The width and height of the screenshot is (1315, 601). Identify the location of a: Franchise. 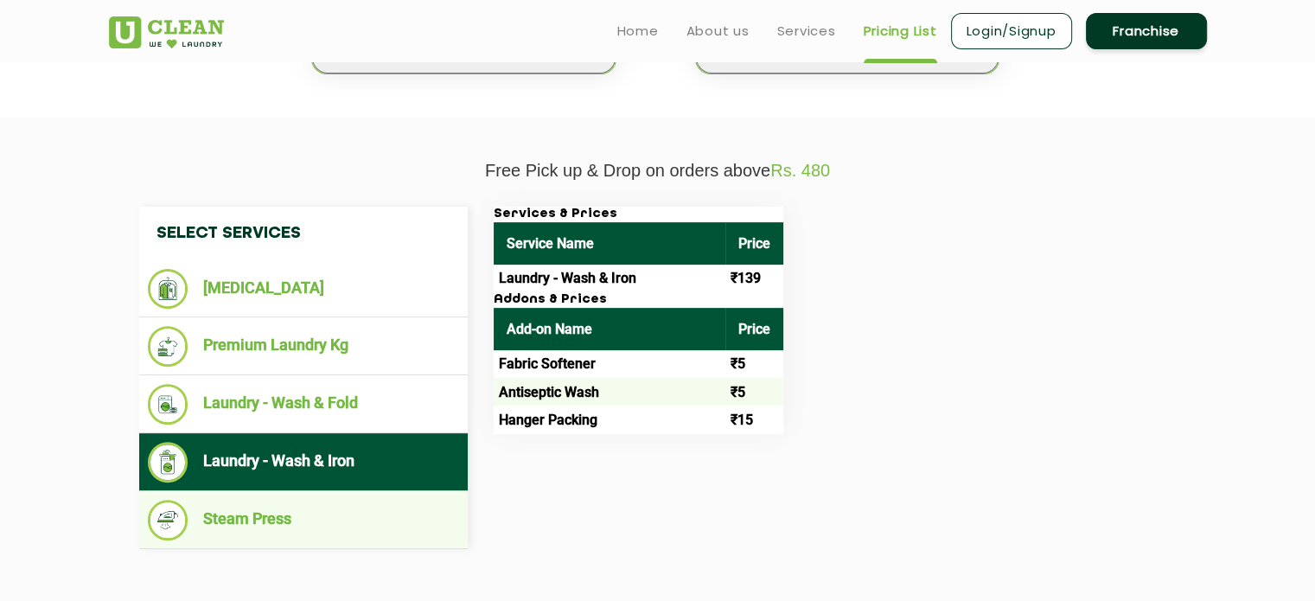
(1147, 31).